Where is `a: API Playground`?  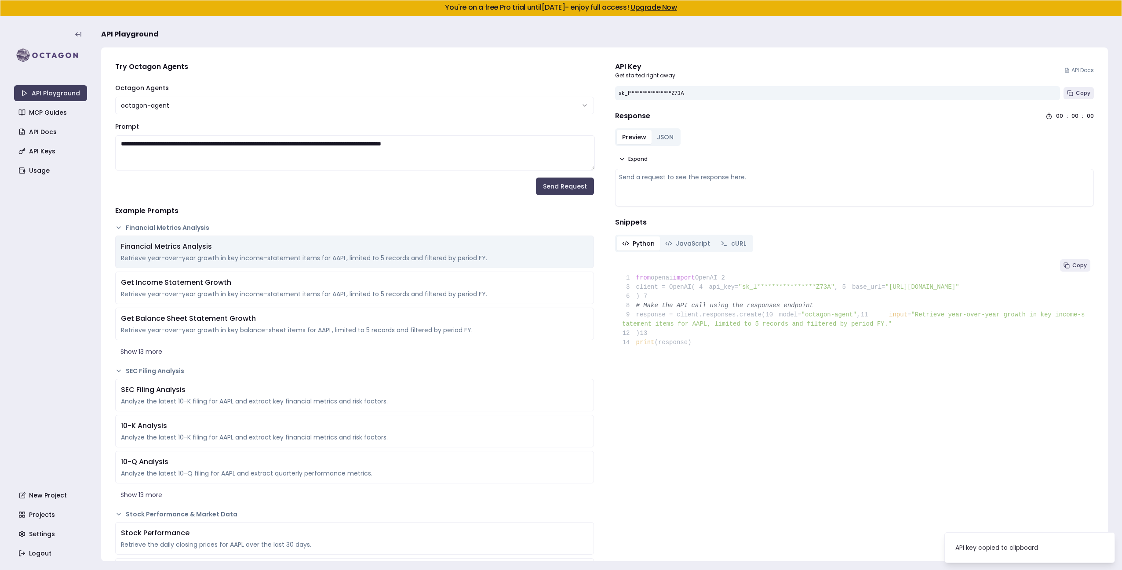
a: API Playground is located at coordinates (51, 93).